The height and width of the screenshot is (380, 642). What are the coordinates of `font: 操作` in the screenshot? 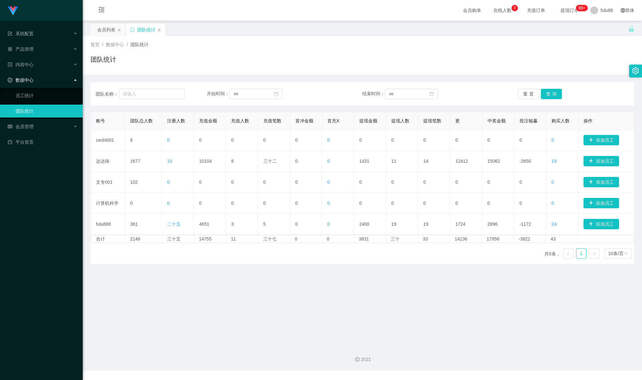 It's located at (588, 121).